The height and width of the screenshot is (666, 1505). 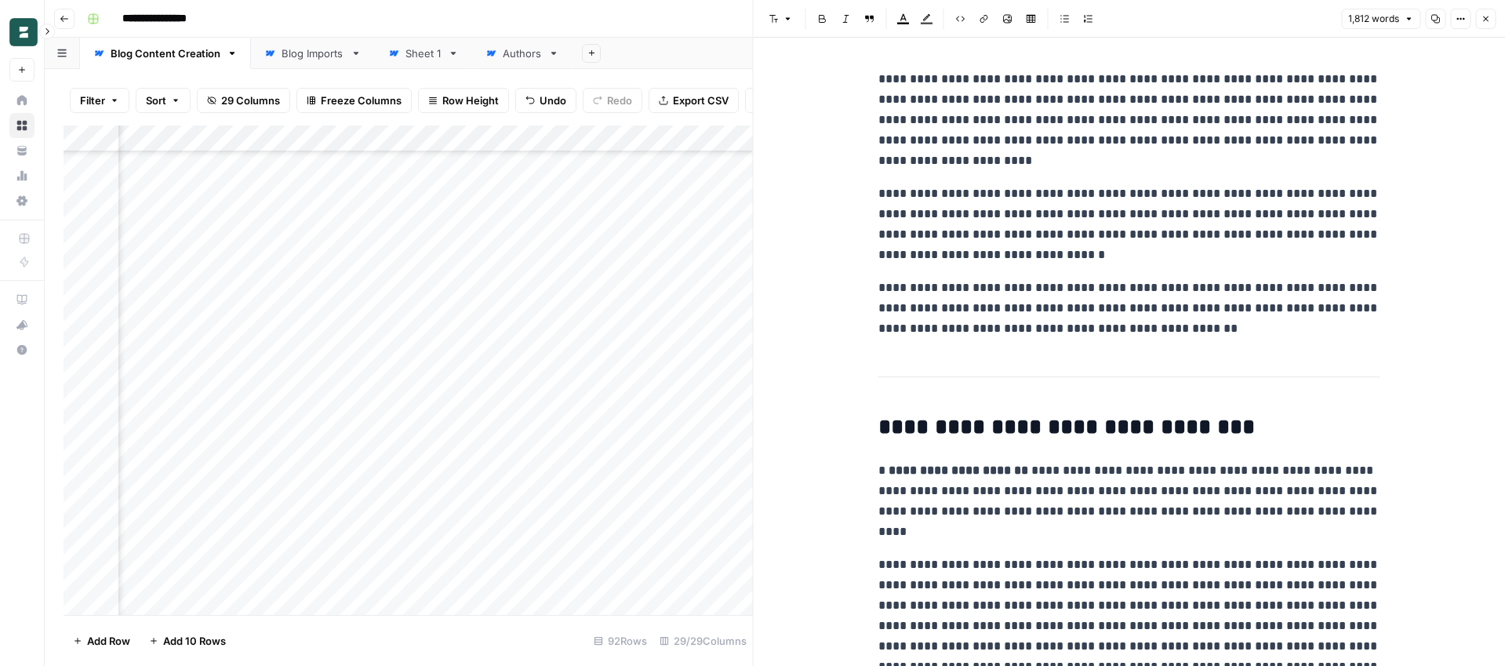 What do you see at coordinates (522, 53) in the screenshot?
I see `a: Authors` at bounding box center [522, 53].